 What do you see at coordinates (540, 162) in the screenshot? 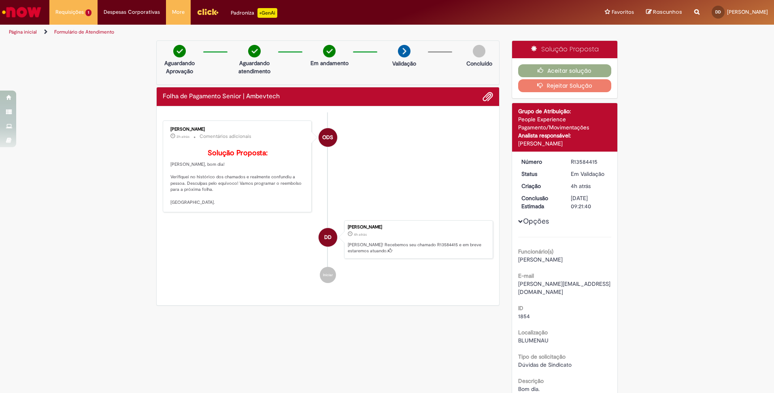
I see `dt: Número` at bounding box center [540, 162].